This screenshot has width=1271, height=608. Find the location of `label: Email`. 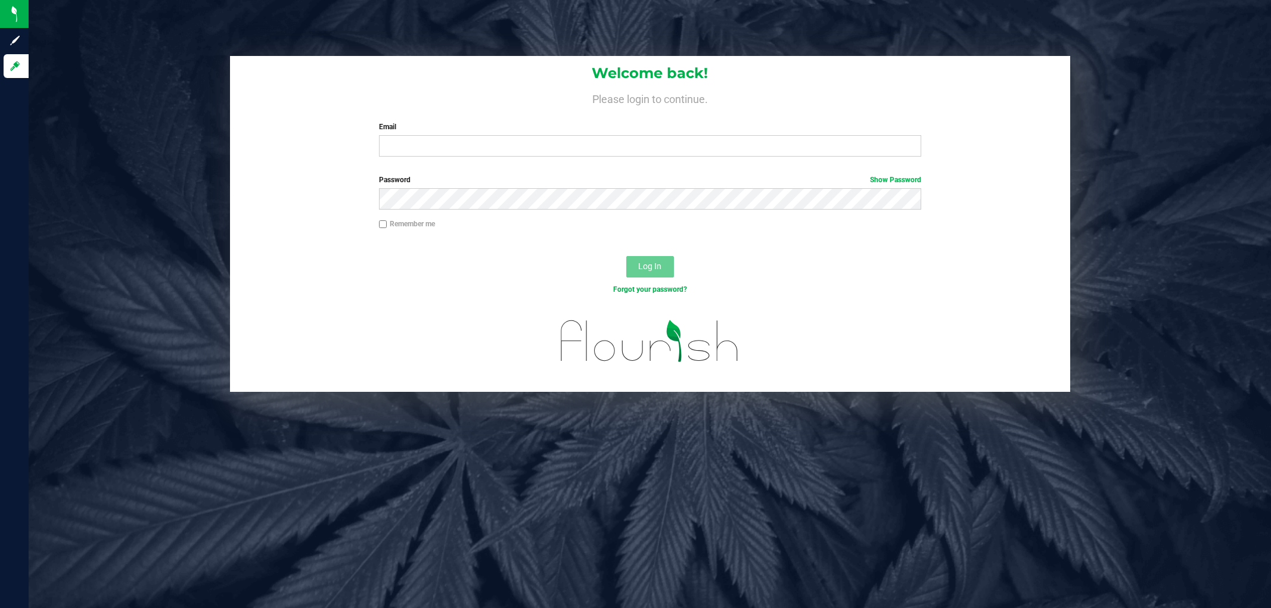

label: Email is located at coordinates (650, 127).